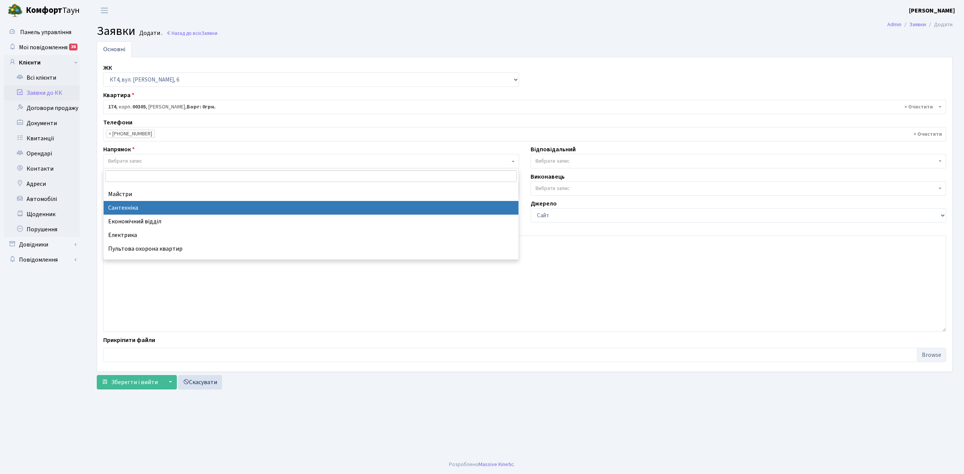  I want to click on label: Напрямок, so click(119, 149).